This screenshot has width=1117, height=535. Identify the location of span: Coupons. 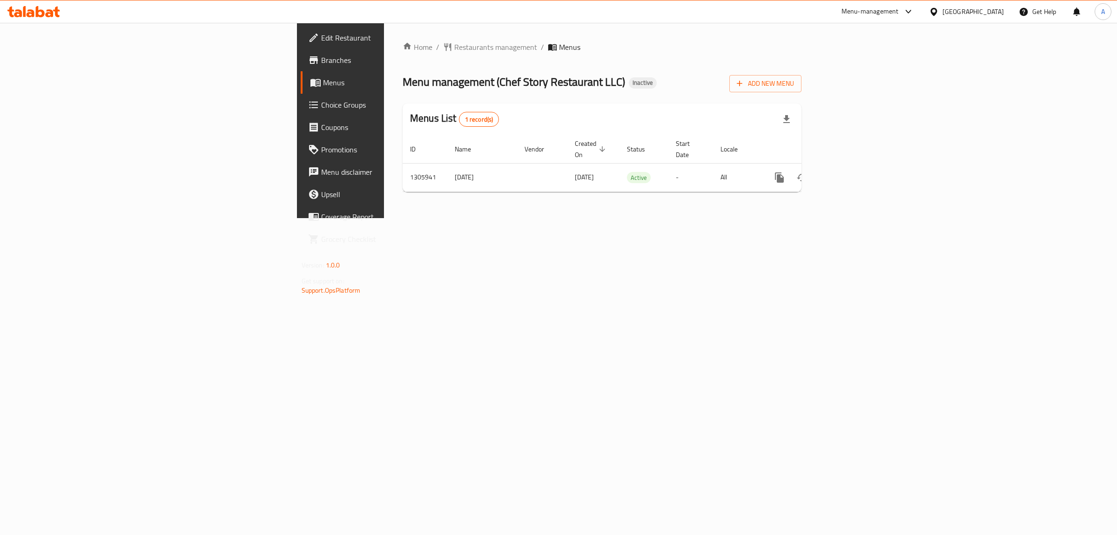
(399, 127).